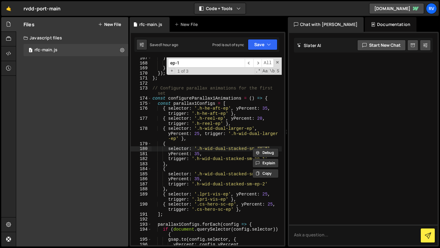  Describe the element at coordinates (172, 71) in the screenshot. I see `span: Toggle Replace mode` at that location.